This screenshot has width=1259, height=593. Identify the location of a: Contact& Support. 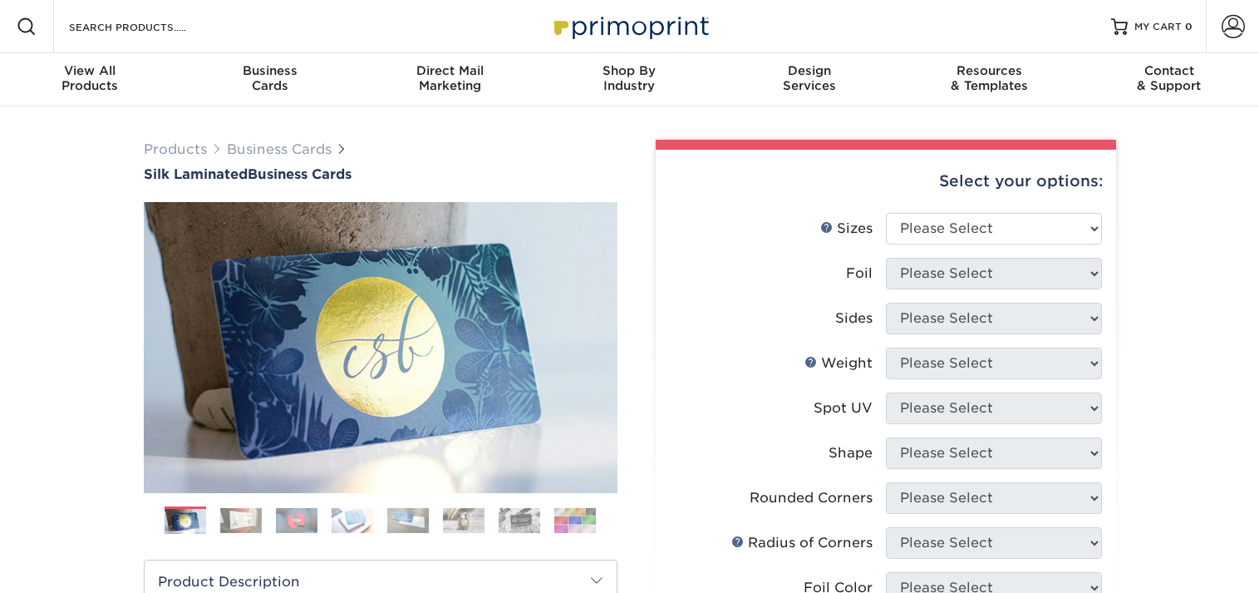
(1169, 80).